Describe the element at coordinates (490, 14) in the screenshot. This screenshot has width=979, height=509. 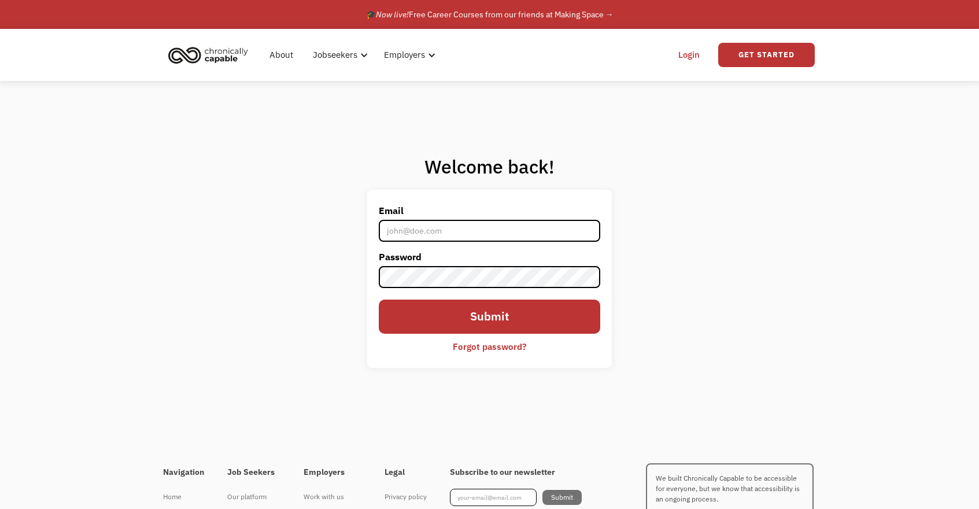
I see `div: 🎓 Free Career Courses from our friends at Making Space →` at that location.